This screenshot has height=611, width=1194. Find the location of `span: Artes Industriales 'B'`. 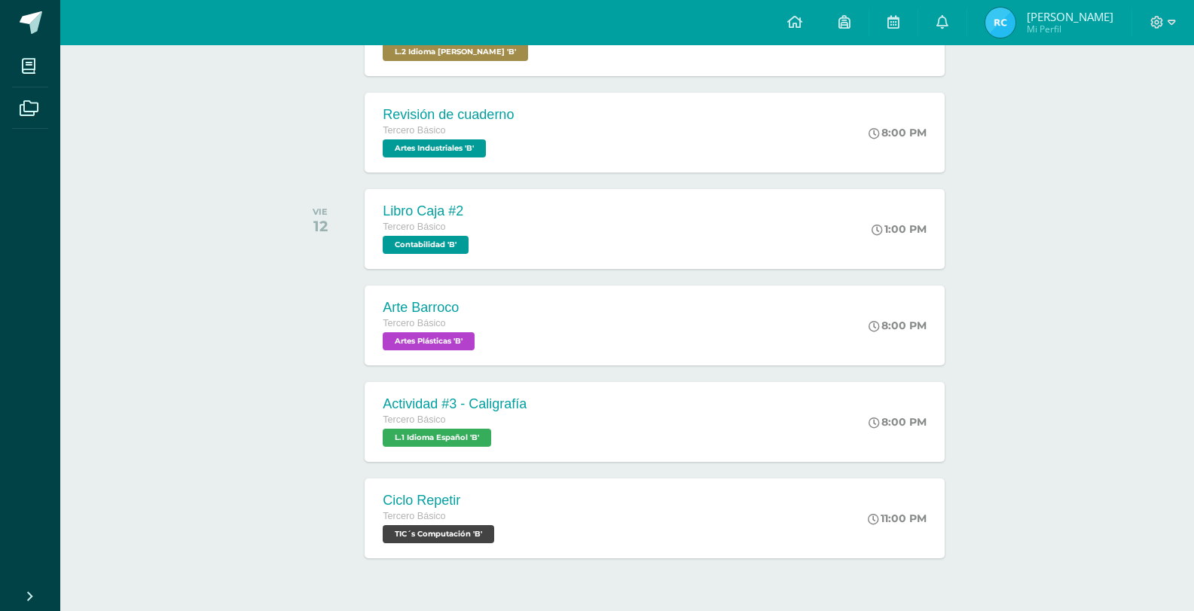

span: Artes Industriales 'B' is located at coordinates (434, 148).